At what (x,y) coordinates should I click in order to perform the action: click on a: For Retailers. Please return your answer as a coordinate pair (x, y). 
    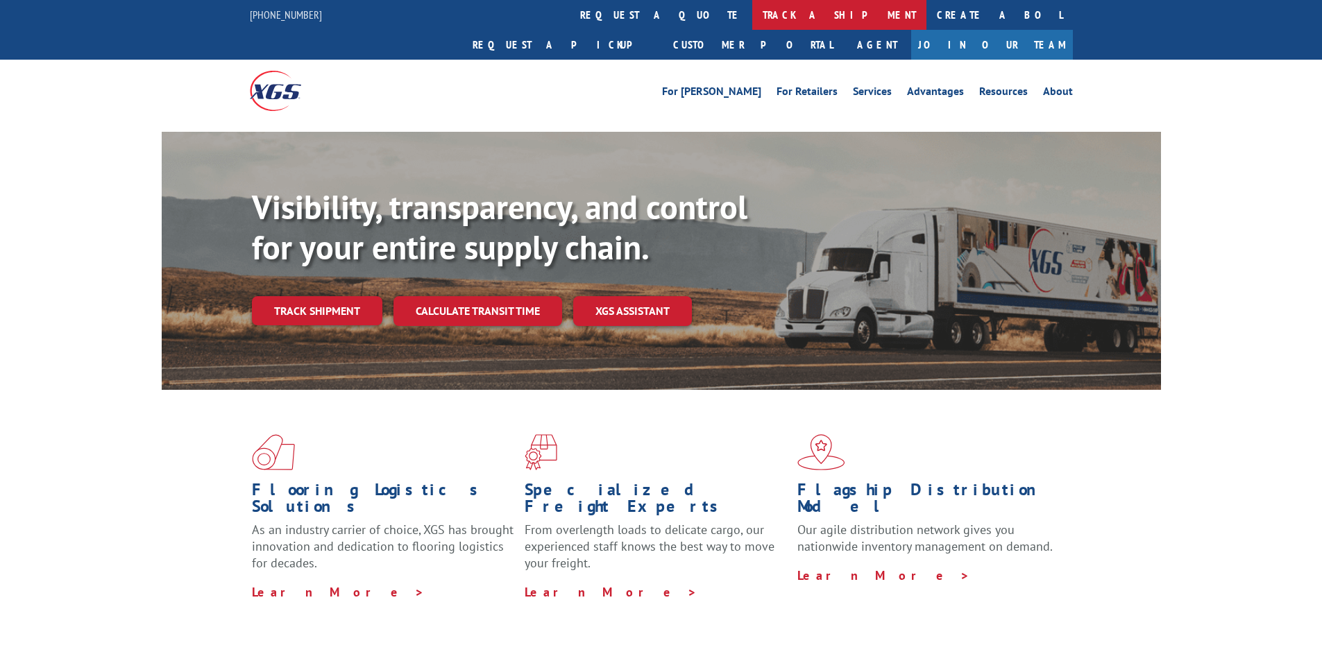
    Looking at the image, I should click on (807, 94).